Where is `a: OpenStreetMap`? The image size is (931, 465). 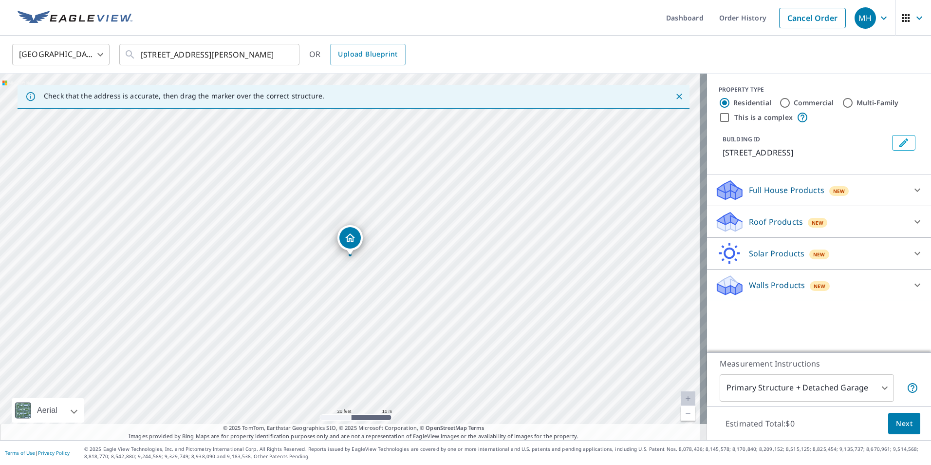 a: OpenStreetMap is located at coordinates (446, 427).